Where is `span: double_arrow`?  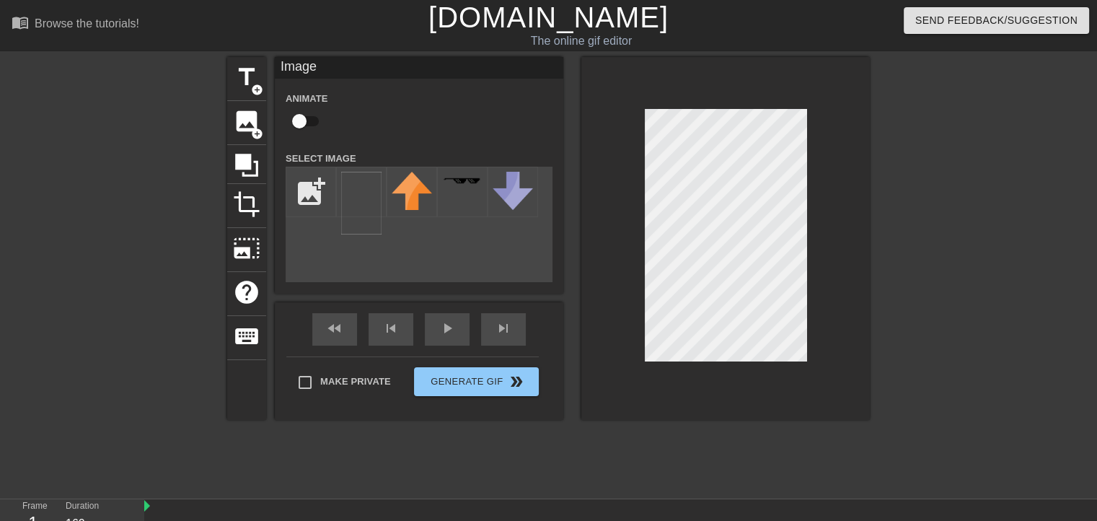
span: double_arrow is located at coordinates (516, 381).